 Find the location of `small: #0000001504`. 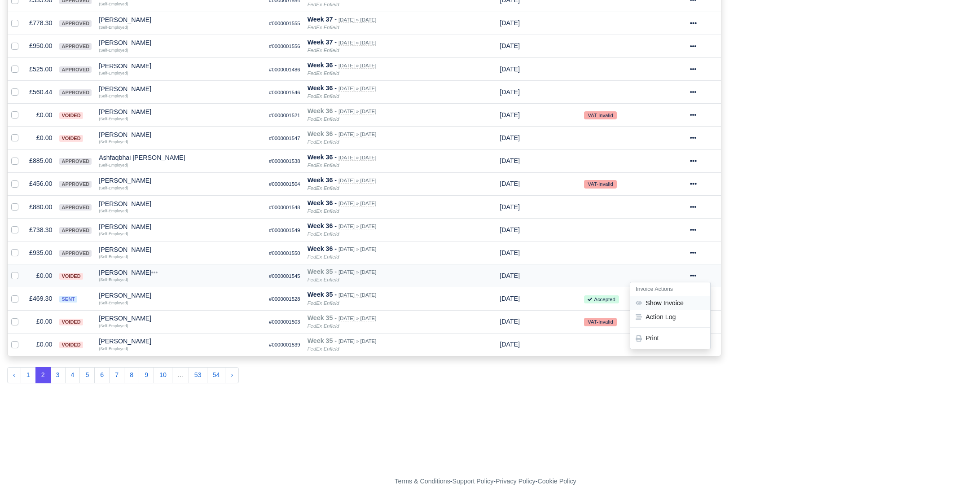

small: #0000001504 is located at coordinates (285, 184).